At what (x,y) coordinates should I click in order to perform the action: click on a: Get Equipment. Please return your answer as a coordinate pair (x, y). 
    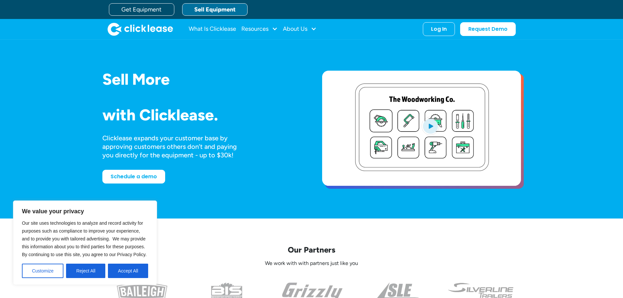
    Looking at the image, I should click on (142, 9).